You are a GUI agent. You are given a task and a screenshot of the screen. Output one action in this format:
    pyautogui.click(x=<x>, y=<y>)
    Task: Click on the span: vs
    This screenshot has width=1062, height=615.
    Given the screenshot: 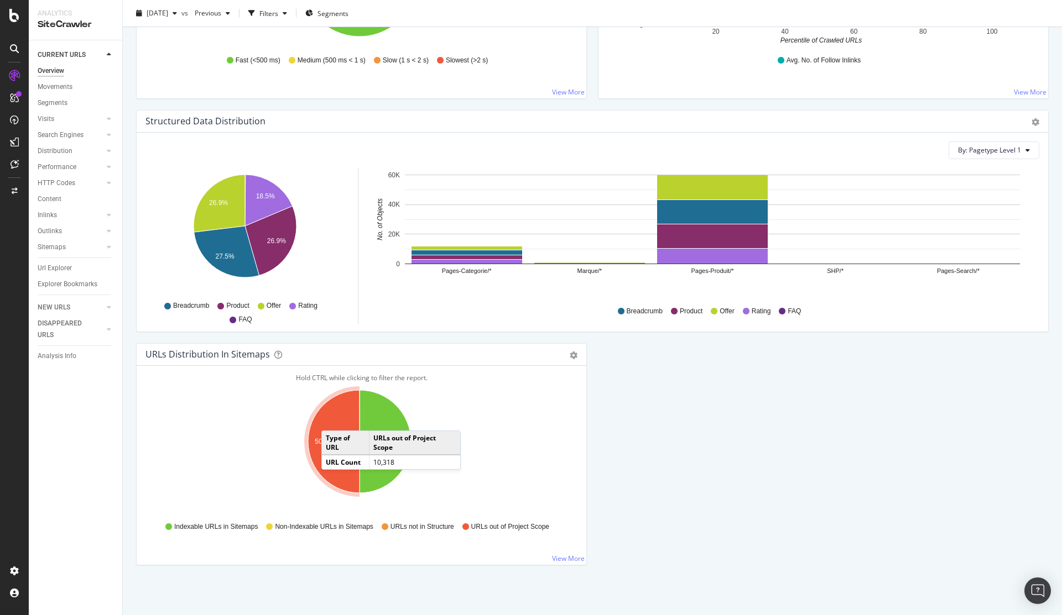 What is the action you would take?
    pyautogui.click(x=186, y=13)
    